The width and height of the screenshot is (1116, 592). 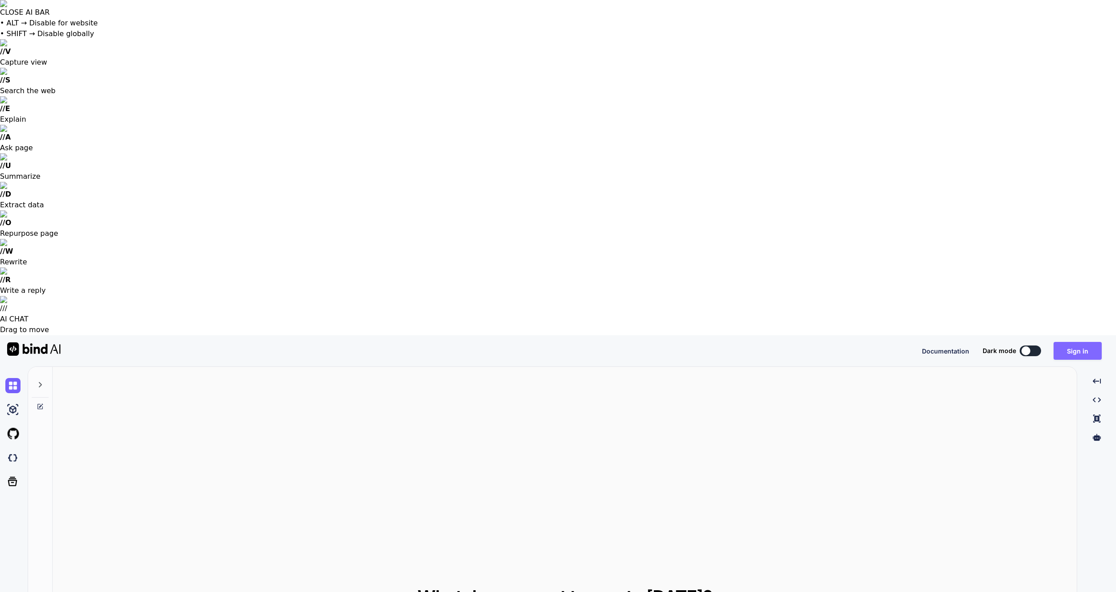 What do you see at coordinates (945, 351) in the screenshot?
I see `button: Documentation` at bounding box center [945, 351].